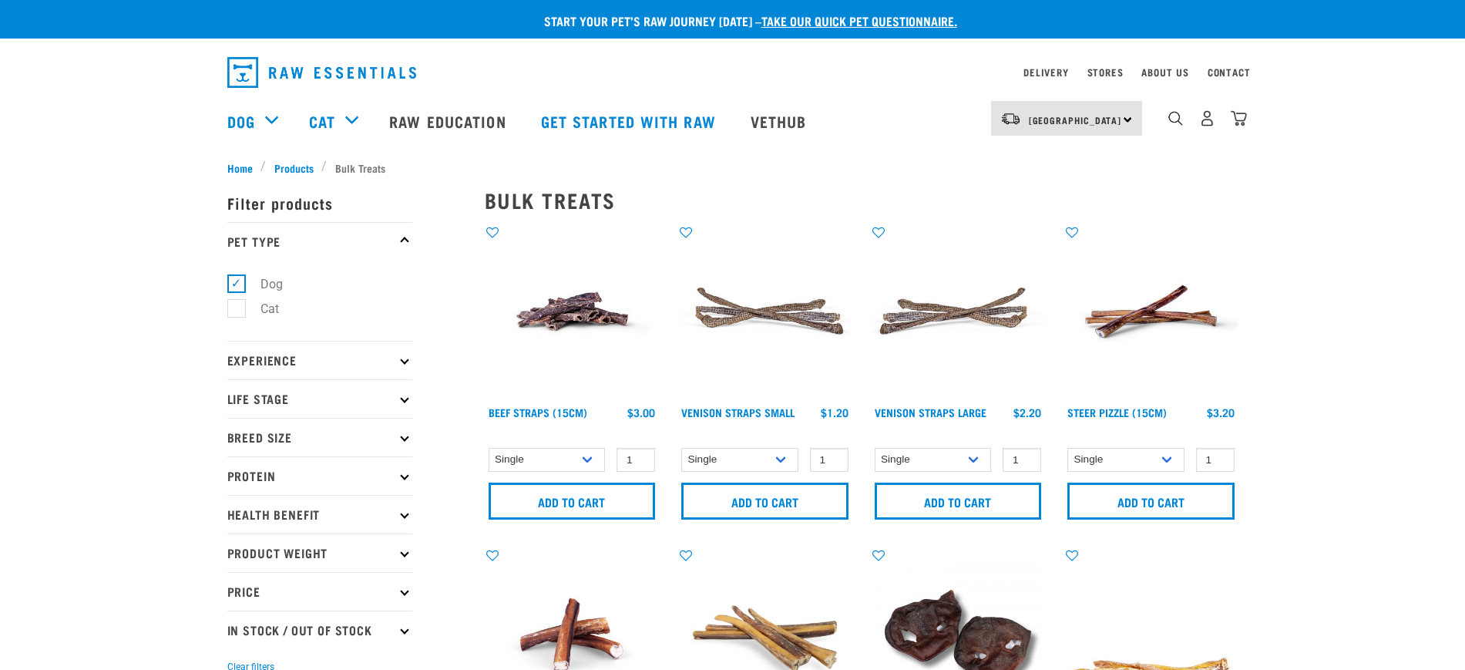 The image size is (1465, 670). Describe the element at coordinates (1165, 72) in the screenshot. I see `a: About Us` at that location.